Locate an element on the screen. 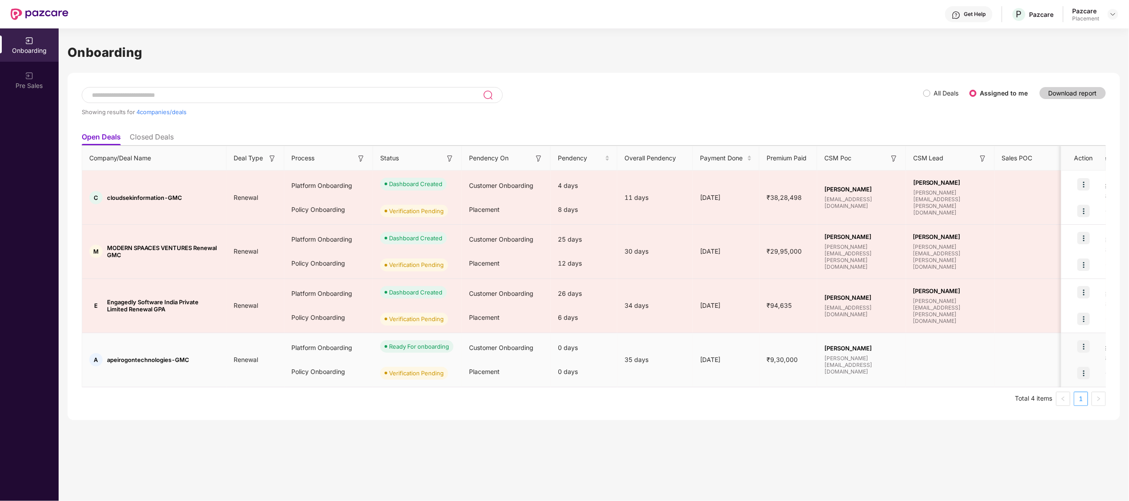 Image resolution: width=1129 pixels, height=501 pixels. span: Engagedly Software India Private Limited Renewal GPA is located at coordinates (163, 306).